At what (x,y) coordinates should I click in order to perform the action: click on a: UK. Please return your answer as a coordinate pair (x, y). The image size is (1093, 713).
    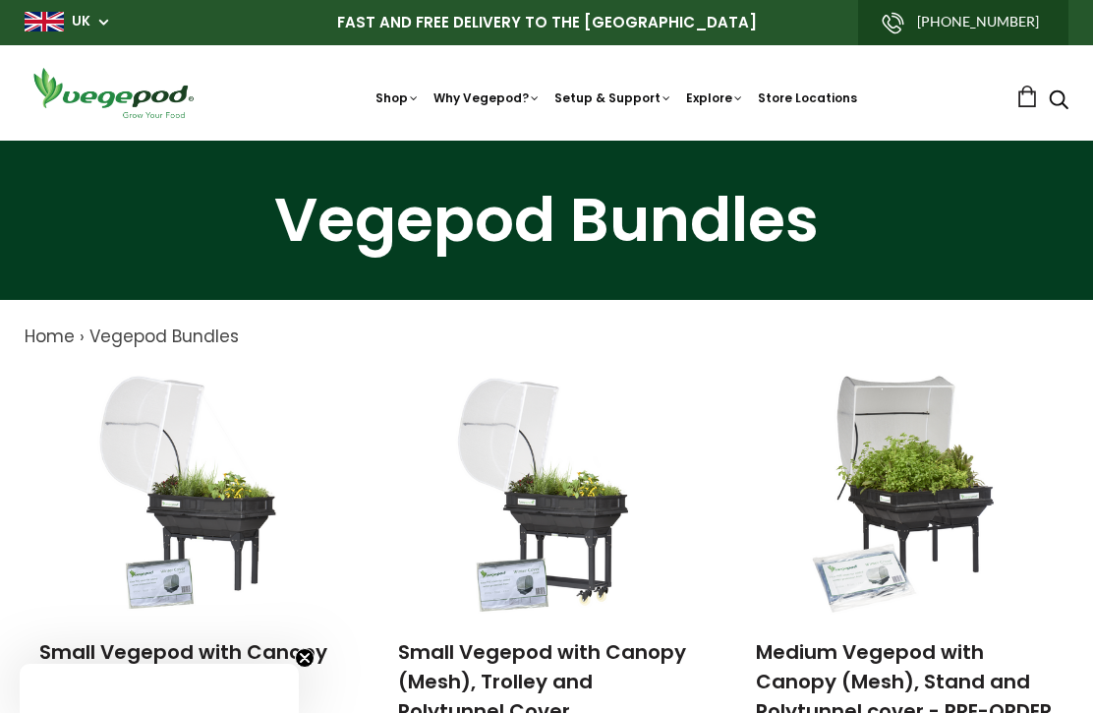
    Looking at the image, I should click on (81, 22).